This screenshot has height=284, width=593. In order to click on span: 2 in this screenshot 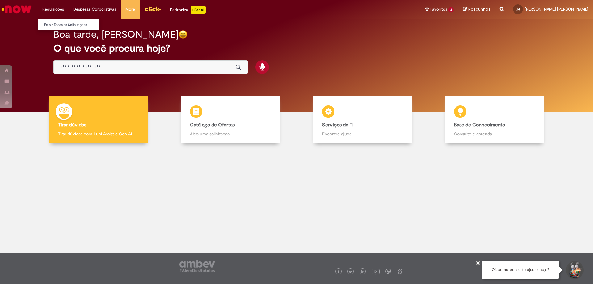, I will do `click(451, 10)`.